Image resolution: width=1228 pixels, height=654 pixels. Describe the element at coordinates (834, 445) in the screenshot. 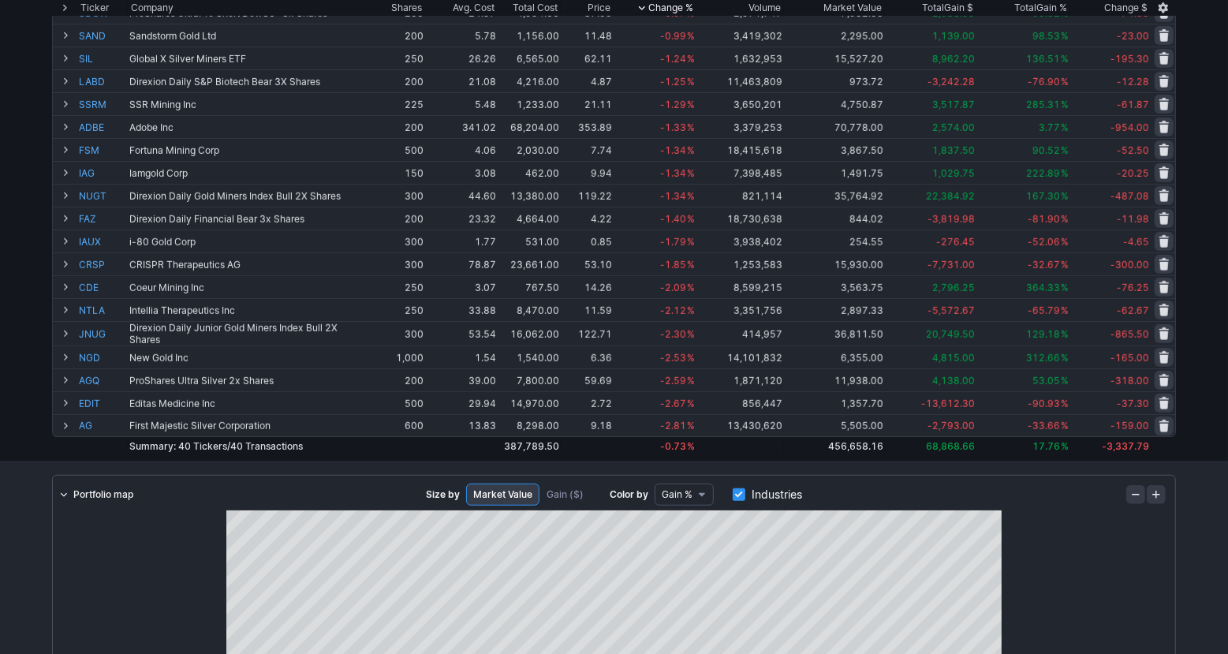

I see `td: 456,658.16` at that location.